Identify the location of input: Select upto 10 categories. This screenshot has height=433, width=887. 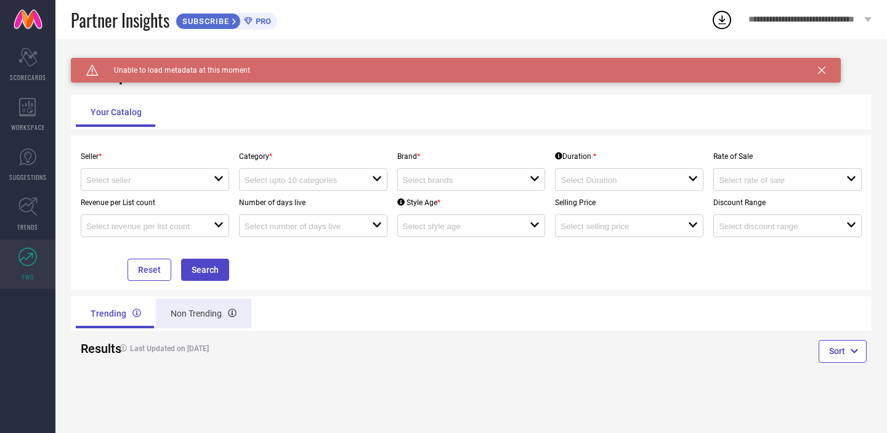
(302, 180).